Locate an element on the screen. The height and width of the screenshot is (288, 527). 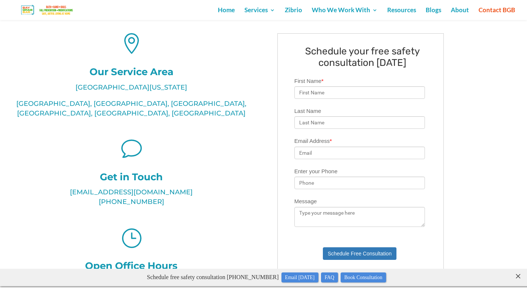
a: Contact BGB is located at coordinates (497, 14).